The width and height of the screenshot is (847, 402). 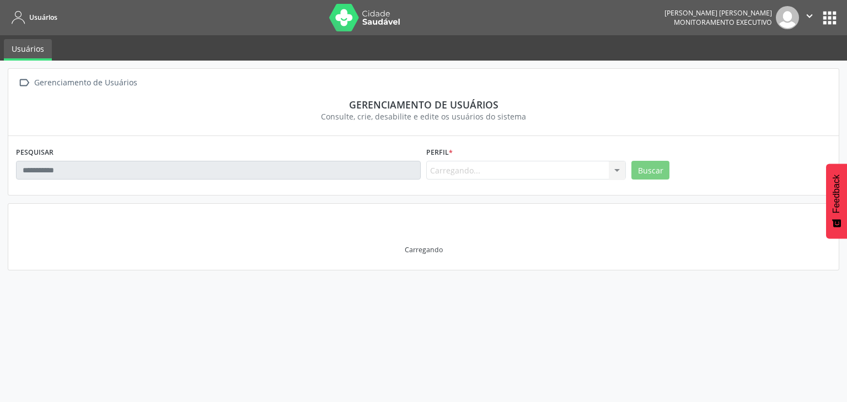 I want to click on div: Gerenciamento de Usuários, so click(x=85, y=83).